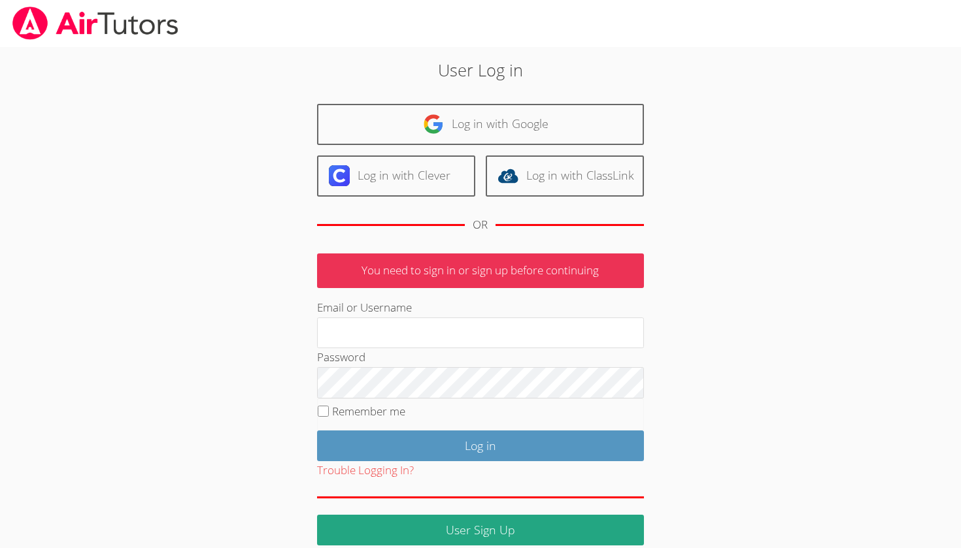  I want to click on button: Trouble Logging In?, so click(365, 471).